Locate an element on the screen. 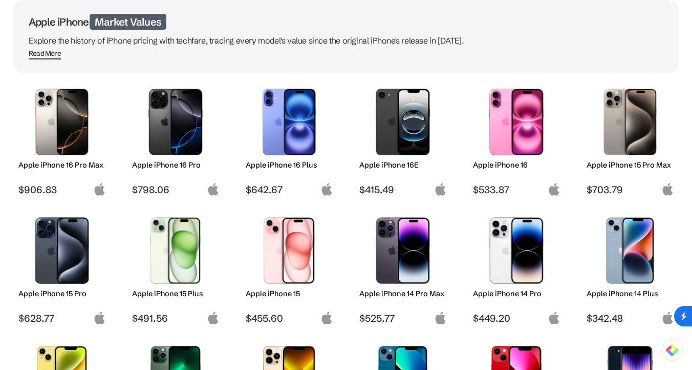 This screenshot has width=692, height=370. span: $525.77 is located at coordinates (403, 318).